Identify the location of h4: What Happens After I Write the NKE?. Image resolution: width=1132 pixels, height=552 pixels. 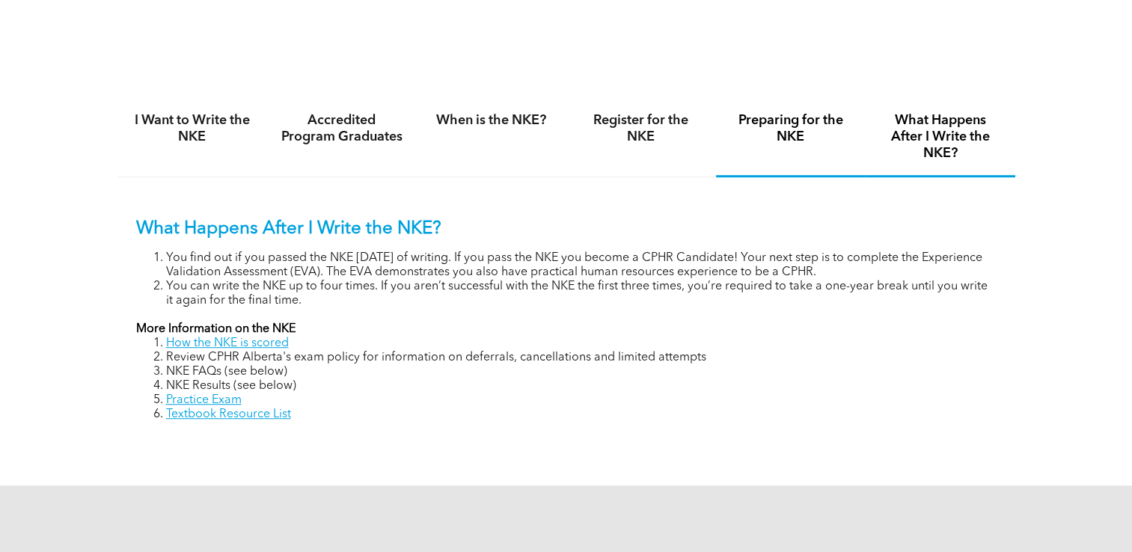
(940, 137).